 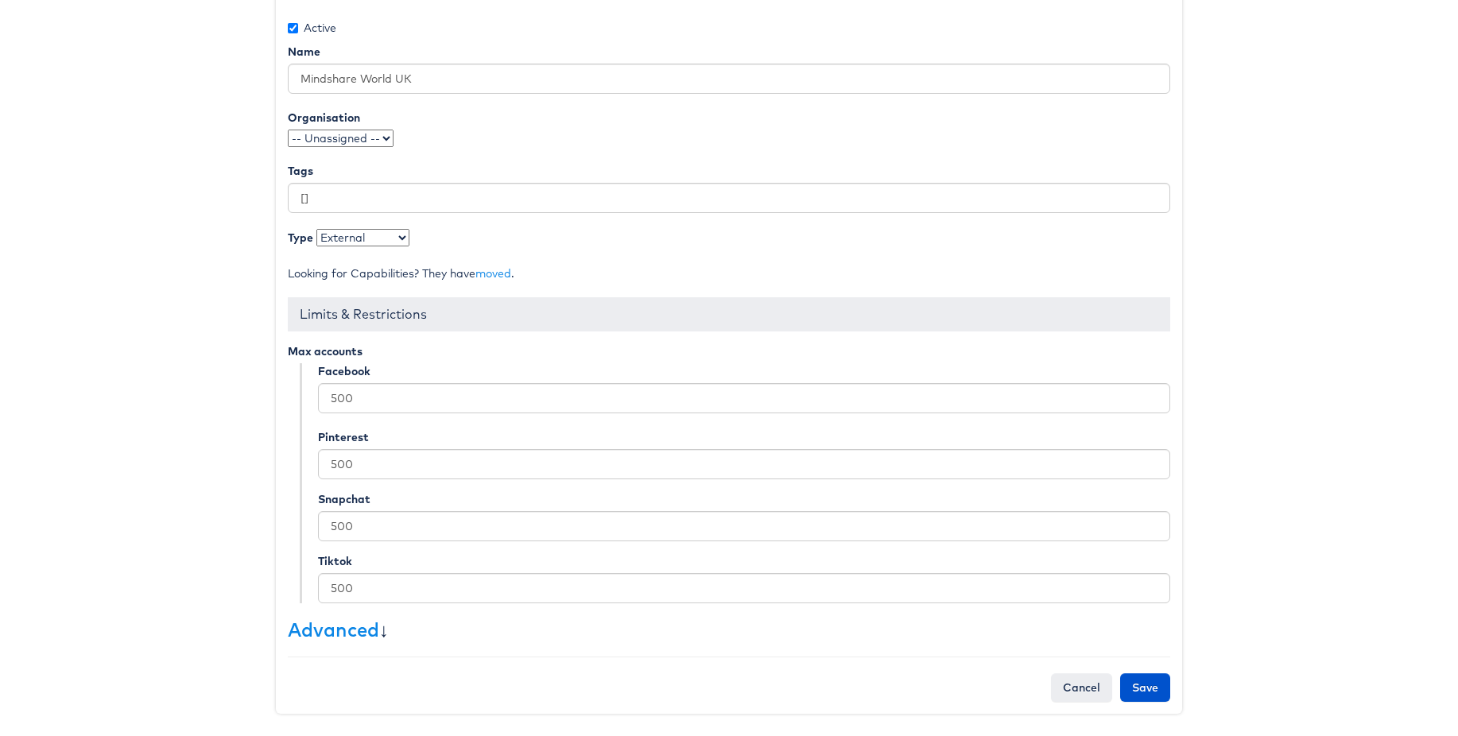 What do you see at coordinates (363, 238) in the screenshot?
I see `select: Choose from either Internal (staff) or External (client)` at bounding box center [363, 238].